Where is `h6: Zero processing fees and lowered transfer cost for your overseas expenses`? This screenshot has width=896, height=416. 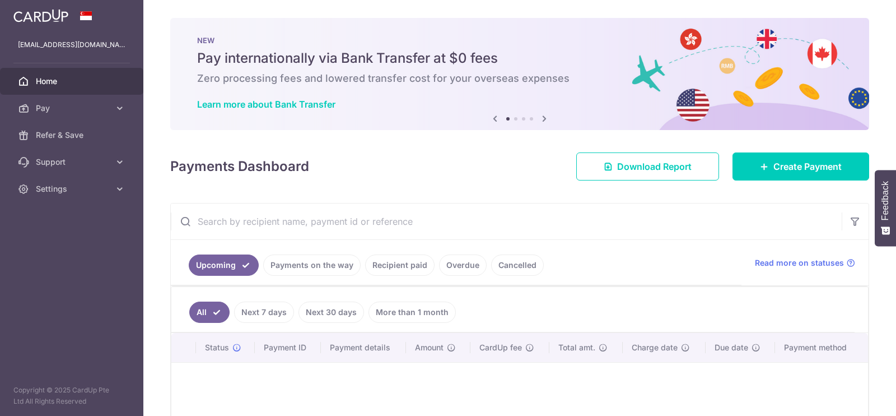 h6: Zero processing fees and lowered transfer cost for your overseas expenses is located at coordinates (520, 78).